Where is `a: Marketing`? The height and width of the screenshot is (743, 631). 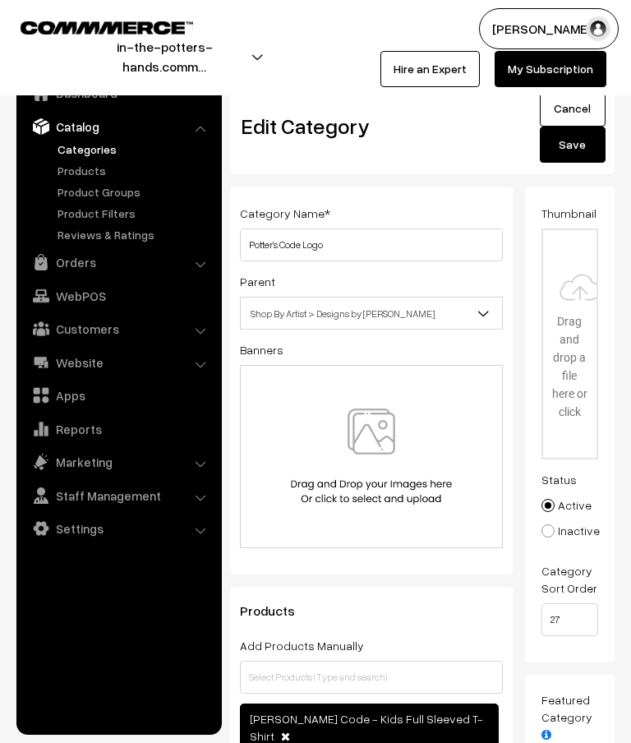 a: Marketing is located at coordinates (118, 462).